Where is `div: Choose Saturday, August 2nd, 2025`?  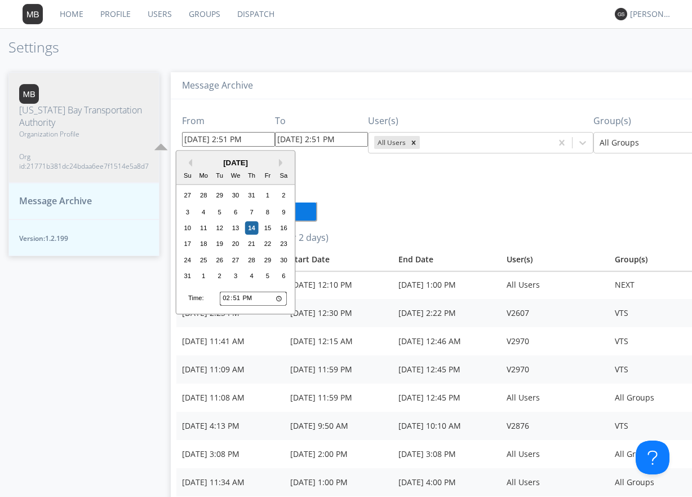
div: Choose Saturday, August 2nd, 2025 is located at coordinates (284, 196).